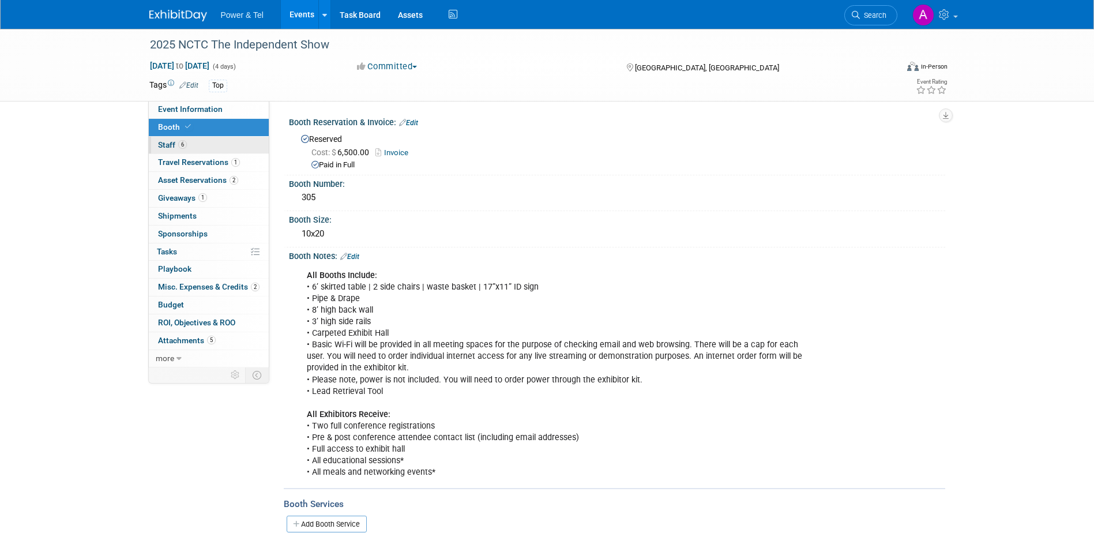  I want to click on span: Event Information, so click(190, 109).